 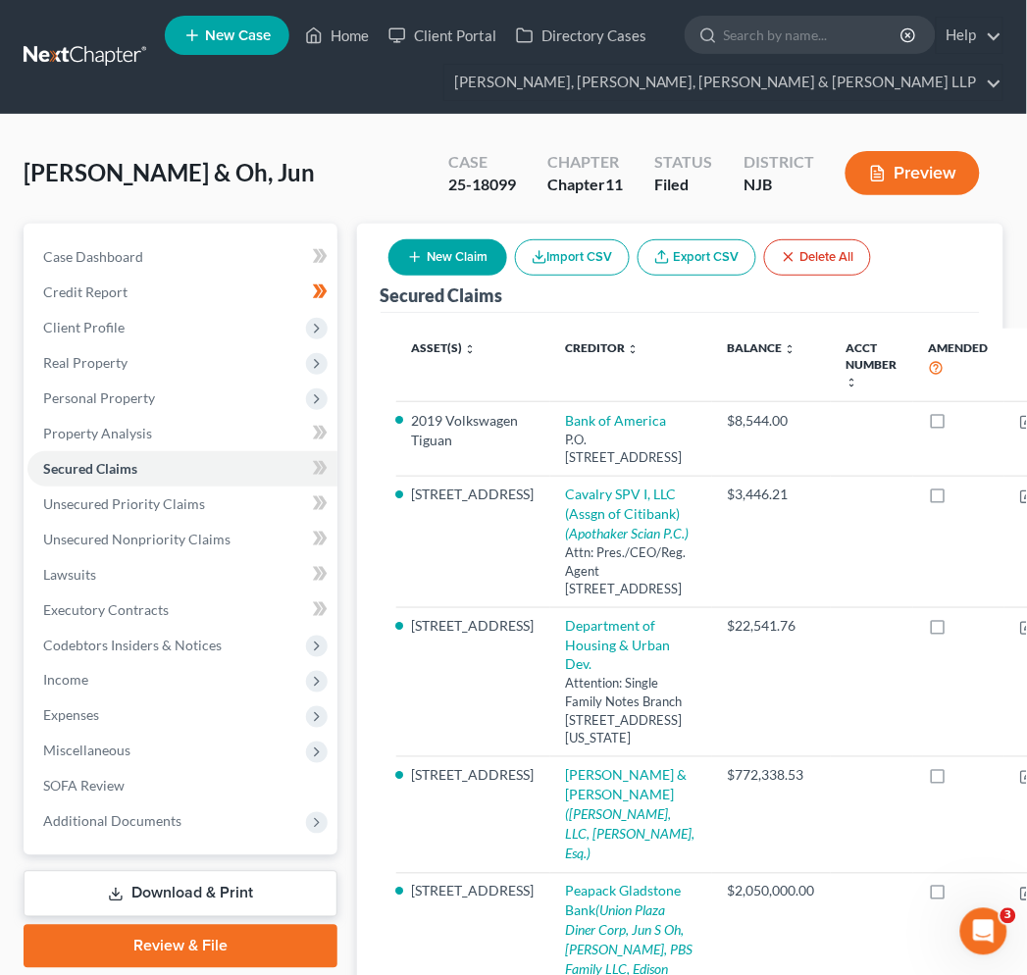 I want to click on li: 2019 Volkswagen Tiguan, so click(x=473, y=431).